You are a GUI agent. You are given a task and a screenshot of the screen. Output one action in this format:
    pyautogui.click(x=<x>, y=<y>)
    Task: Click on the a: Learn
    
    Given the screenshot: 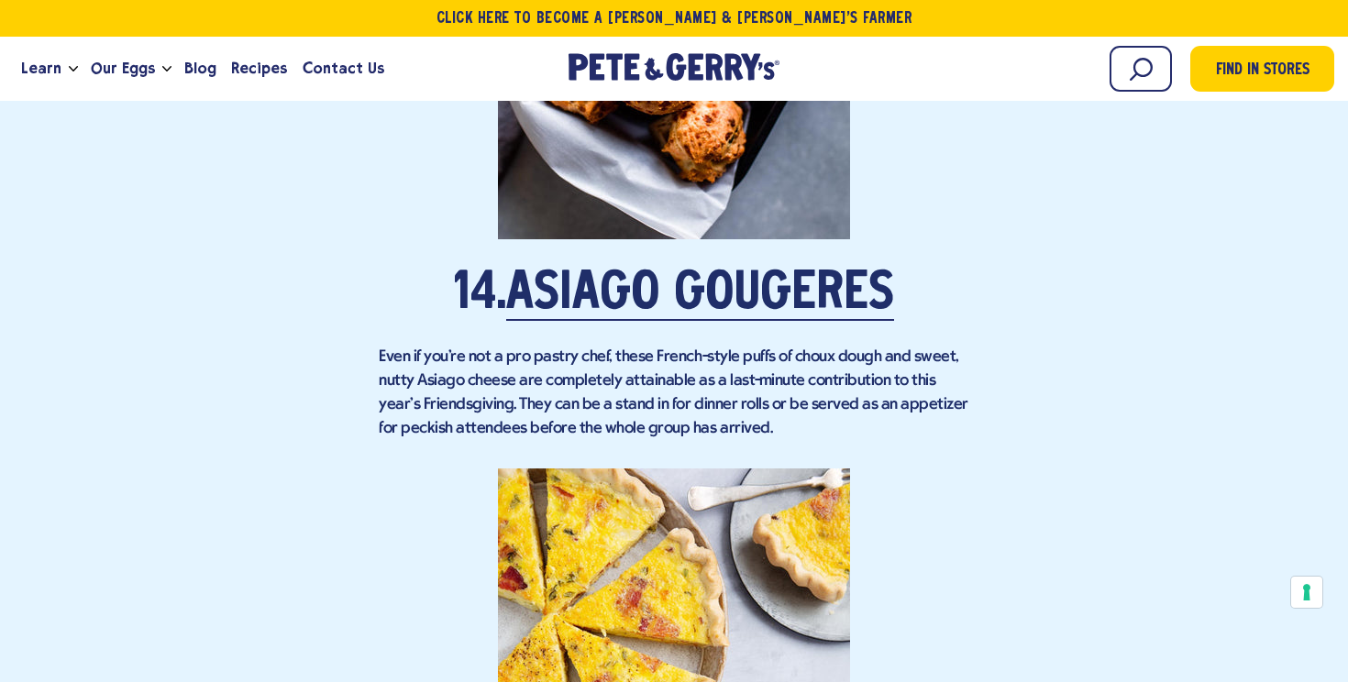 What is the action you would take?
    pyautogui.click(x=41, y=69)
    